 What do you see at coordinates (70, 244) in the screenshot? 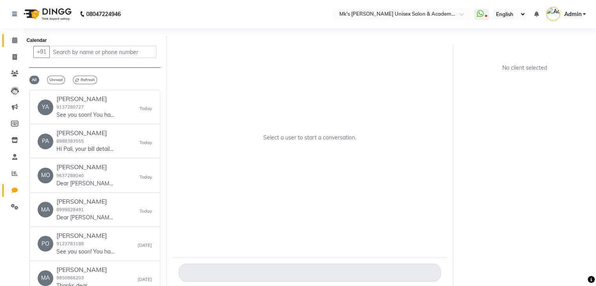
I see `small: 9123783188` at bounding box center [70, 244].